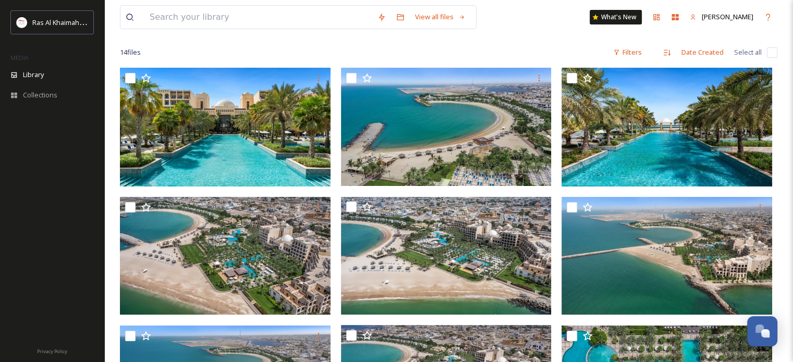  What do you see at coordinates (762, 331) in the screenshot?
I see `button: Open Chat` at bounding box center [762, 331].